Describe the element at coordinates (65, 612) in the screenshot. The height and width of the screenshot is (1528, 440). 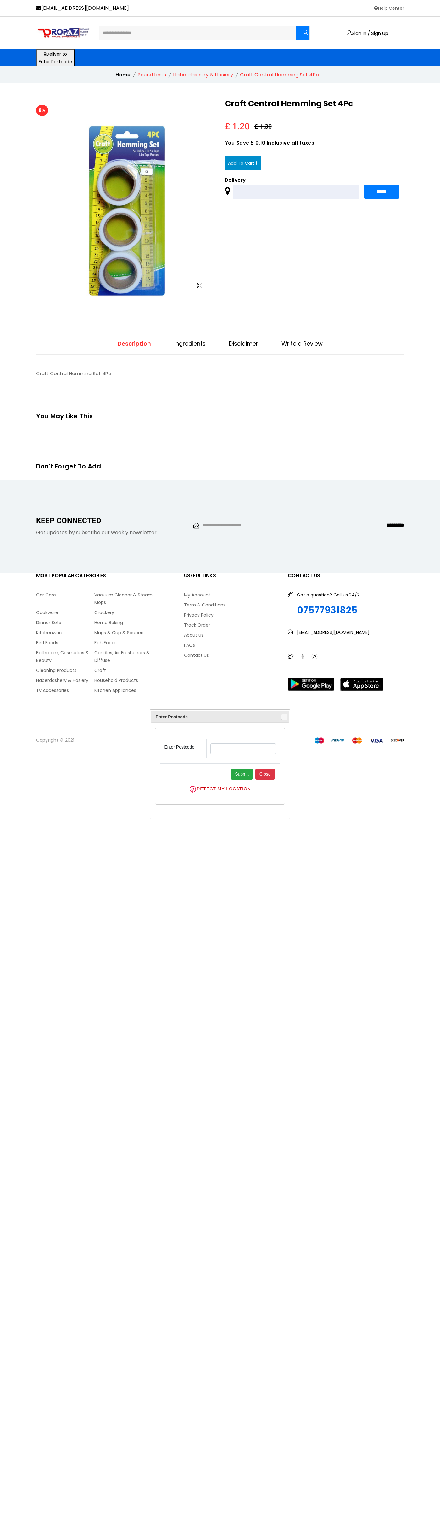
I see `a: Cookware` at that location.